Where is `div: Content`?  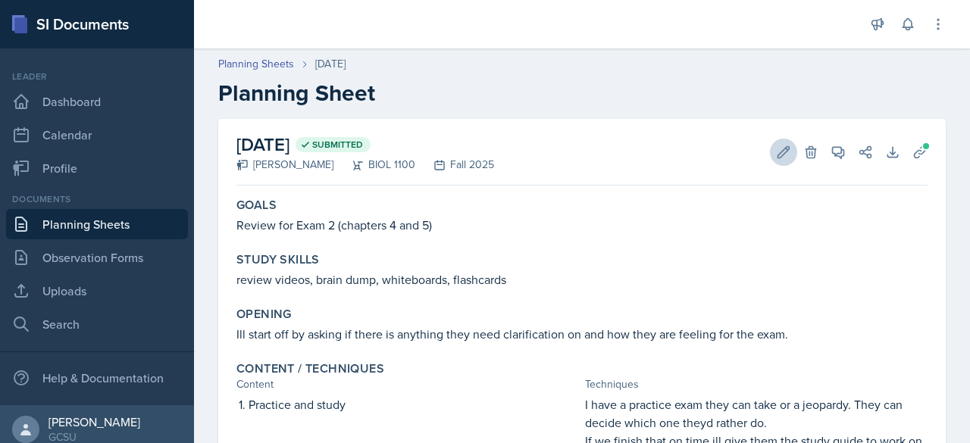 div: Content is located at coordinates (408, 384).